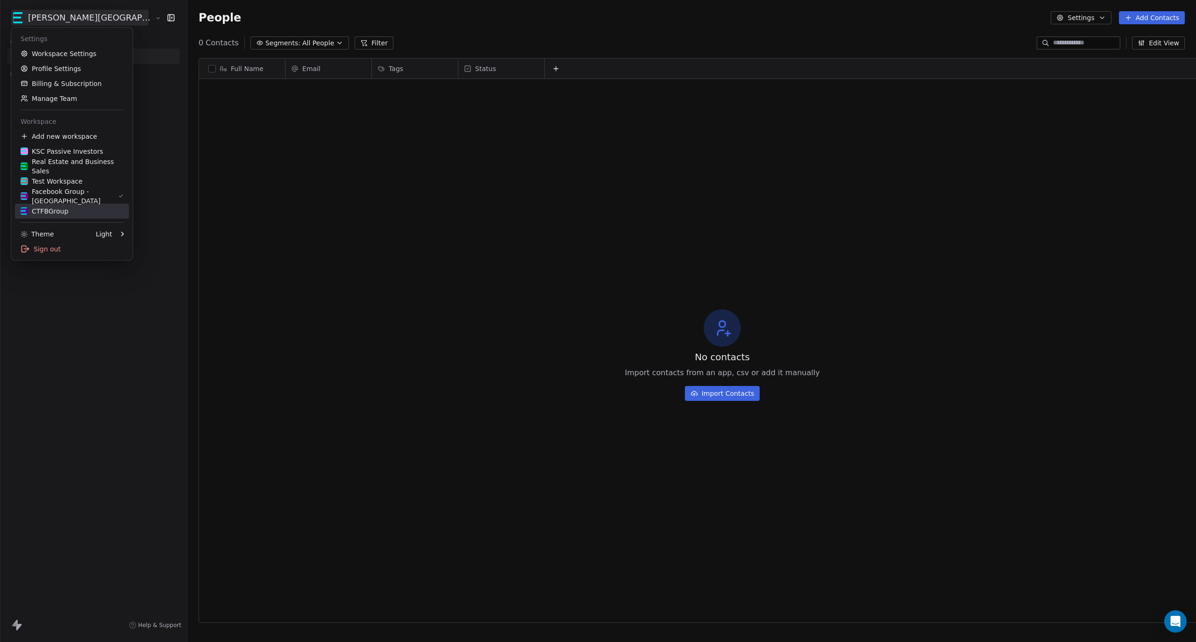 This screenshot has height=642, width=1196. I want to click on a: Profile Settings, so click(72, 69).